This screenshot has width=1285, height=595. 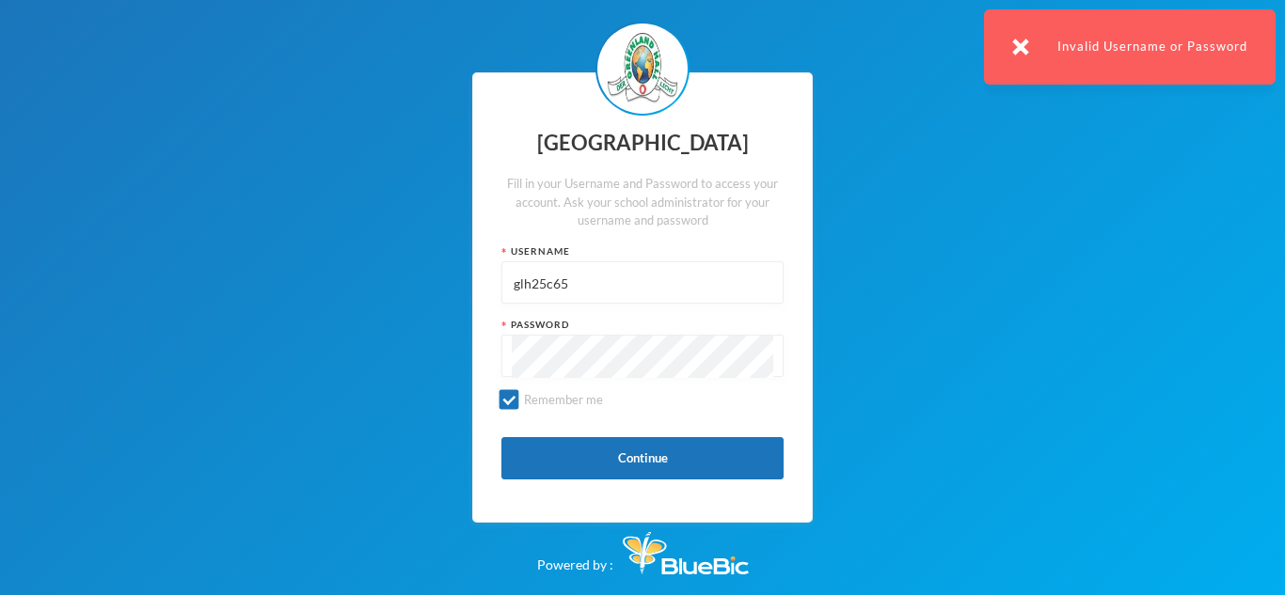 I want to click on span: Remember me, so click(x=563, y=400).